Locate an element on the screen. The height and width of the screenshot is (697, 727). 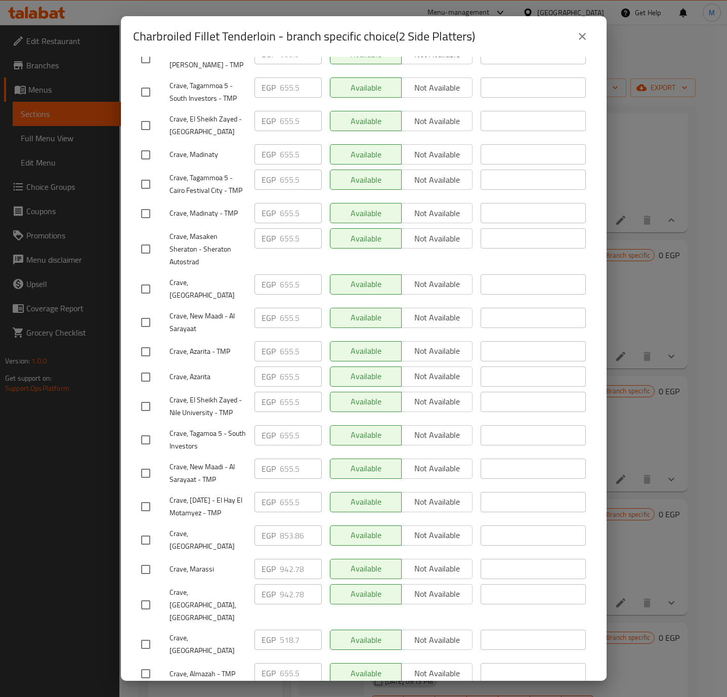
span: Crave, New Maadi - Al Sarayaat - TMP is located at coordinates (208, 473).